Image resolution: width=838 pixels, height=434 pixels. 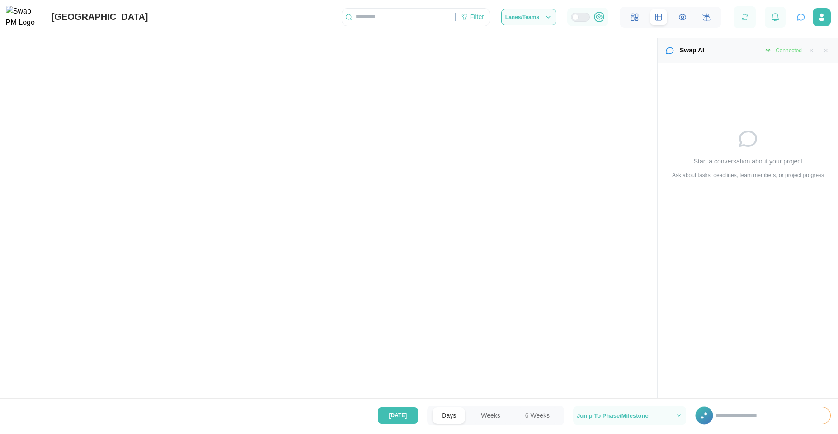 What do you see at coordinates (449, 416) in the screenshot?
I see `button: Days` at bounding box center [449, 416].